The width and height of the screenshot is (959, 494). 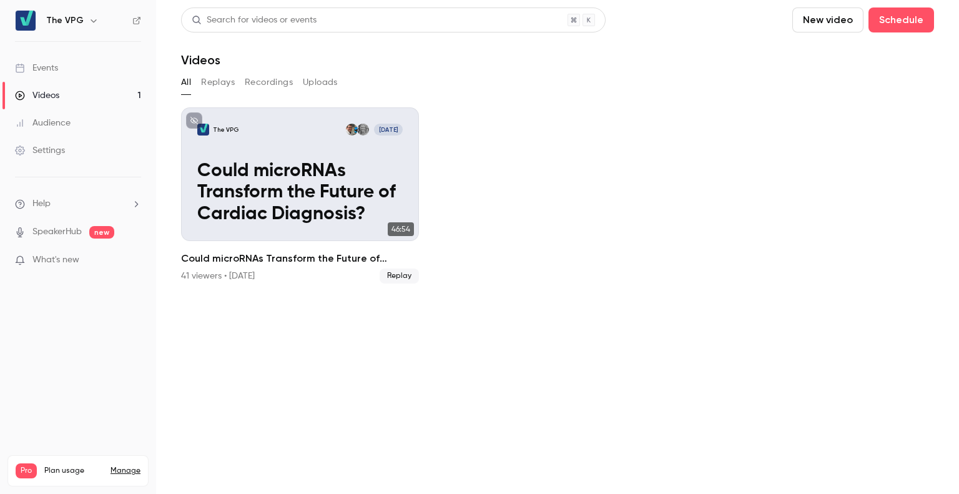 I want to click on button: Replays, so click(x=218, y=82).